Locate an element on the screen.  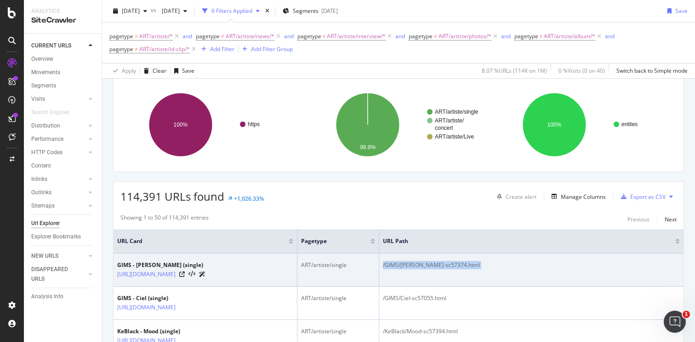
a: Movements is located at coordinates (63, 72).